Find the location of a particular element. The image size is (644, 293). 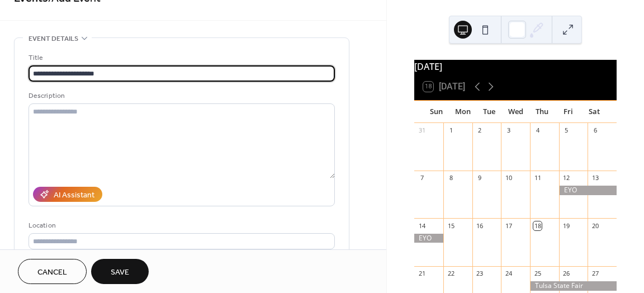

div: 14 is located at coordinates (421, 225).